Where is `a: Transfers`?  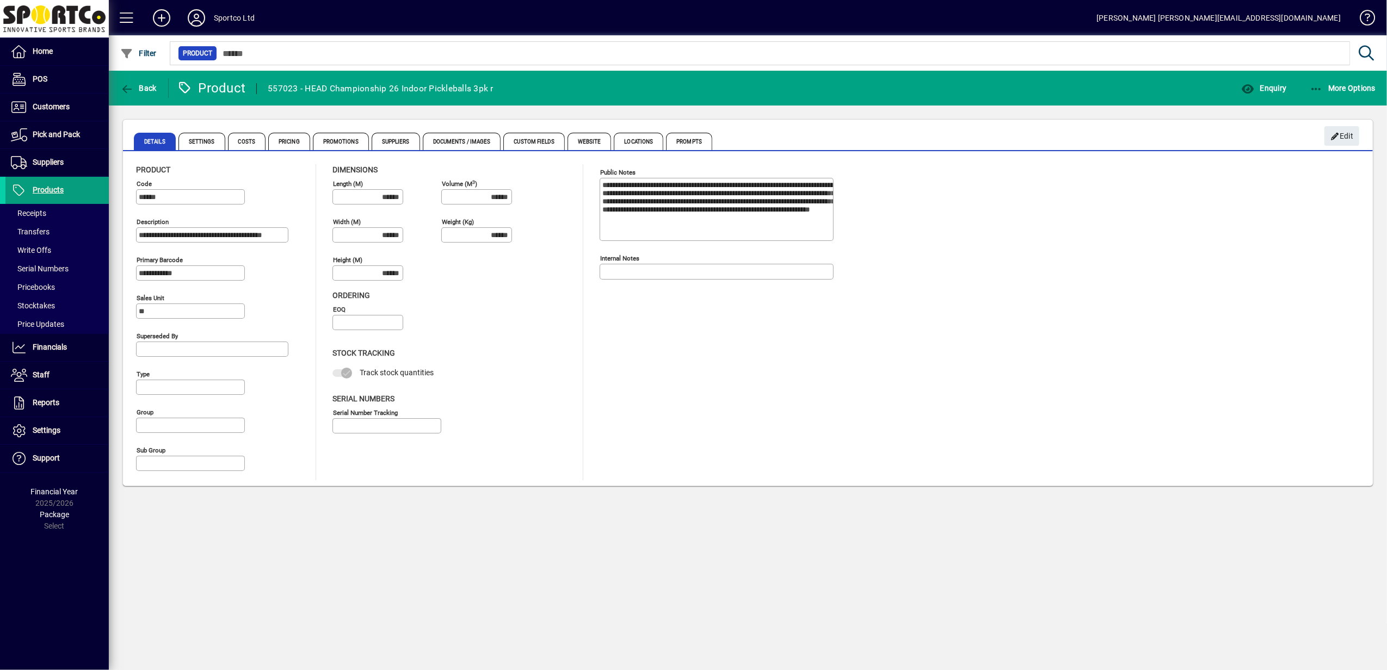
a: Transfers is located at coordinates (57, 232).